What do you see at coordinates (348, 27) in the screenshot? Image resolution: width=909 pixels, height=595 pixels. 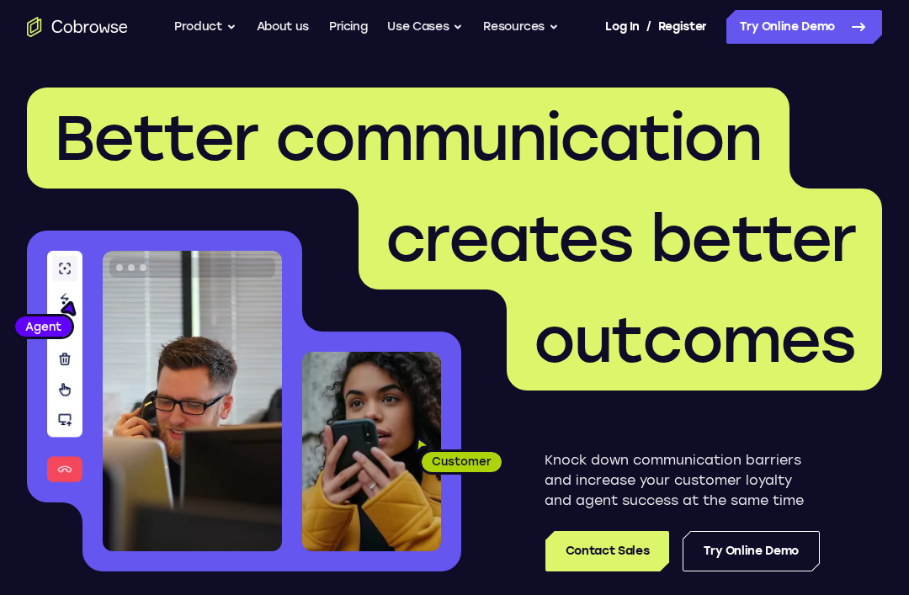 I see `a: Pricing` at bounding box center [348, 27].